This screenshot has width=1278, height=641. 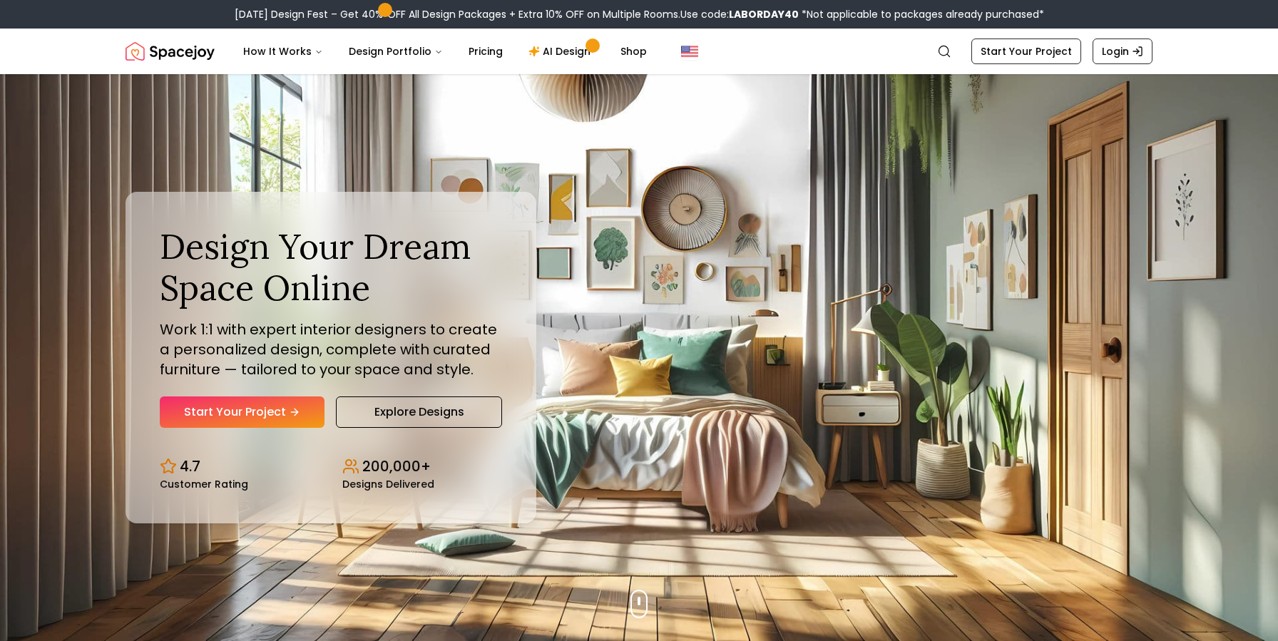 I want to click on a: AI Design, so click(x=561, y=51).